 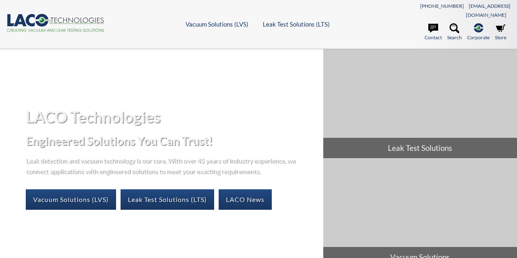 I want to click on a: Search, so click(x=455, y=32).